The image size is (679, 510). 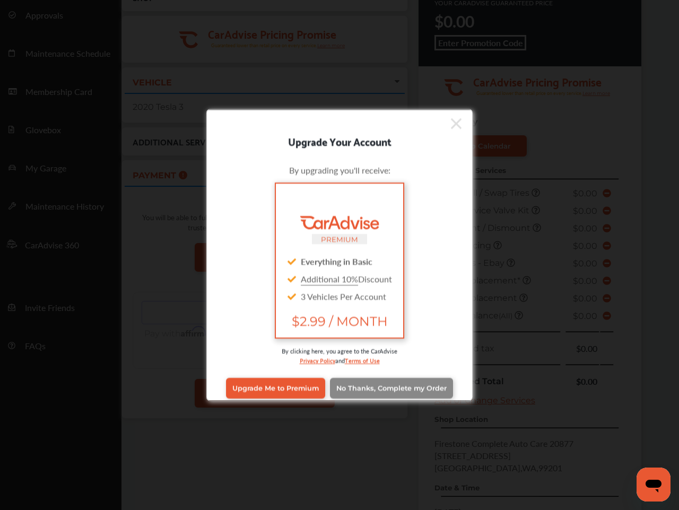 What do you see at coordinates (339, 295) in the screenshot?
I see `div: 3 Vehicles Per Account` at bounding box center [339, 295].